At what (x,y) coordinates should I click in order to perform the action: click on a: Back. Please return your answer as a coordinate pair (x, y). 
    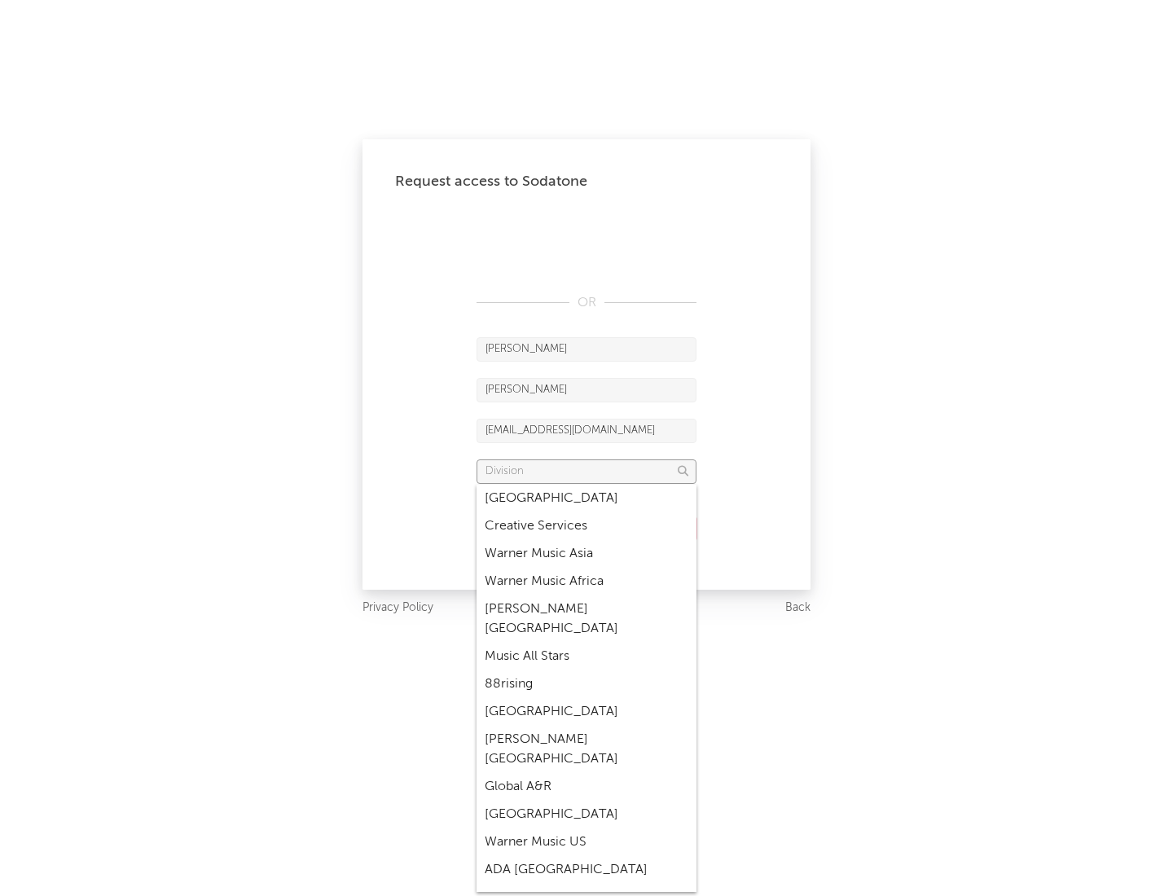
    Looking at the image, I should click on (798, 608).